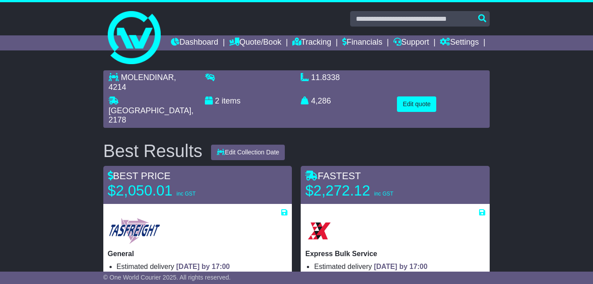 The image size is (593, 284). What do you see at coordinates (194, 43) in the screenshot?
I see `a: Dashboard` at bounding box center [194, 43].